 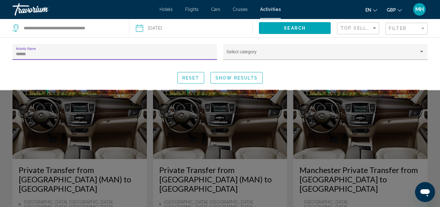 I want to click on button: Date: Sep 8, 2025, so click(x=194, y=28).